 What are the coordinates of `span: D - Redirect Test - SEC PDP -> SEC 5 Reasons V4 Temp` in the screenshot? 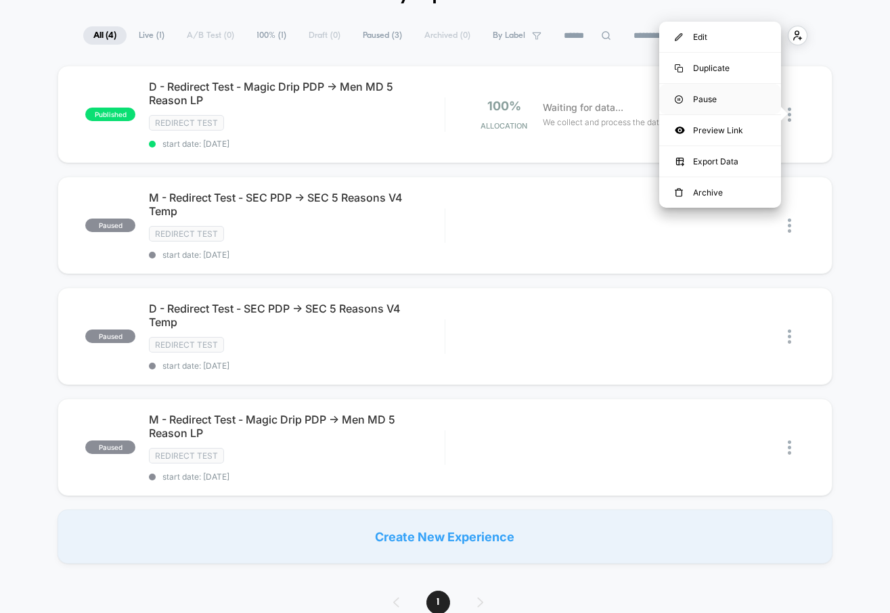 It's located at (296, 315).